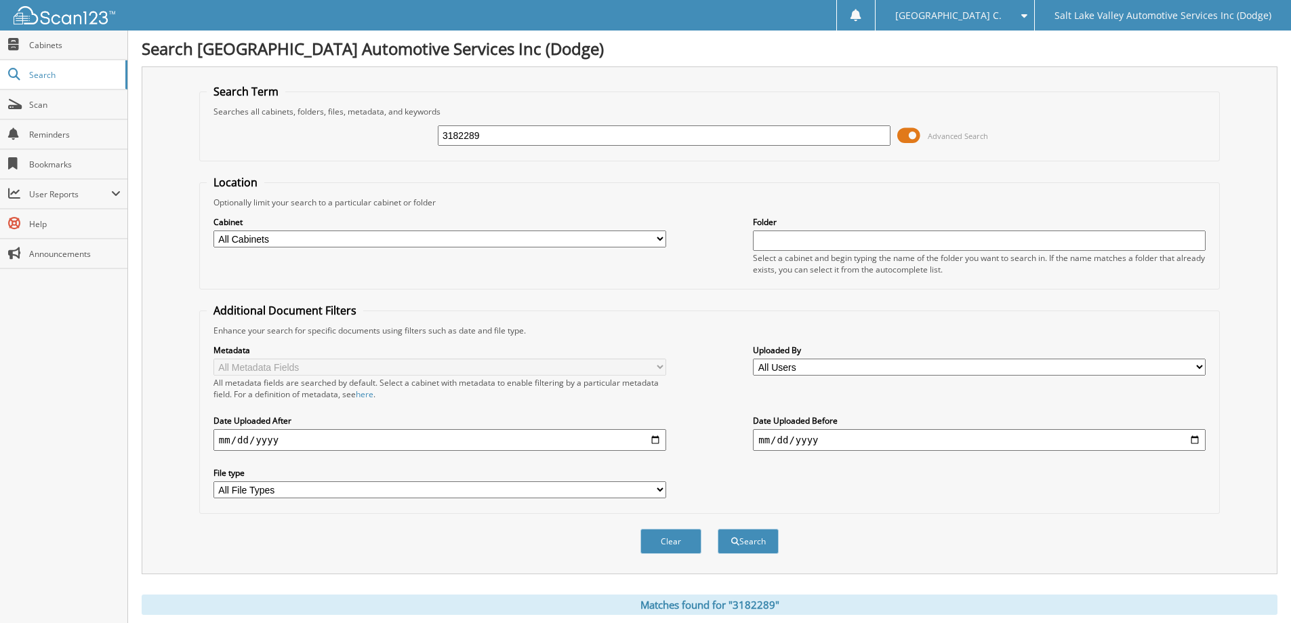 Image resolution: width=1291 pixels, height=623 pixels. I want to click on div: Enhance your search for specific documents using filters such as date and file type., so click(710, 330).